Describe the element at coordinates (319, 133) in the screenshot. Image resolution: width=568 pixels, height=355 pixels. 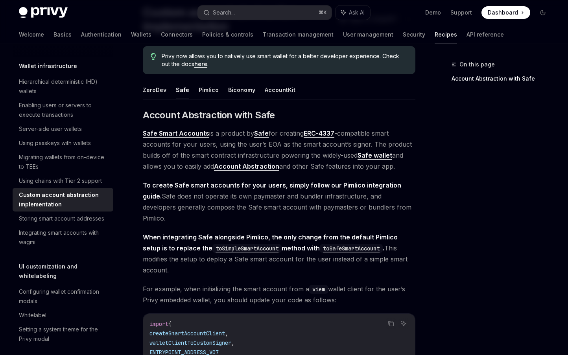
I see `a: ERC-4337` at that location.